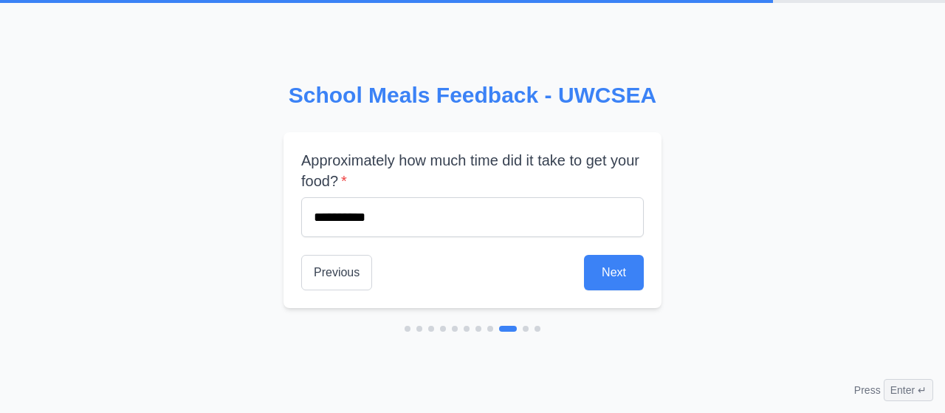 The width and height of the screenshot is (945, 413). What do you see at coordinates (909, 390) in the screenshot?
I see `span: Enter ↵` at bounding box center [909, 390].